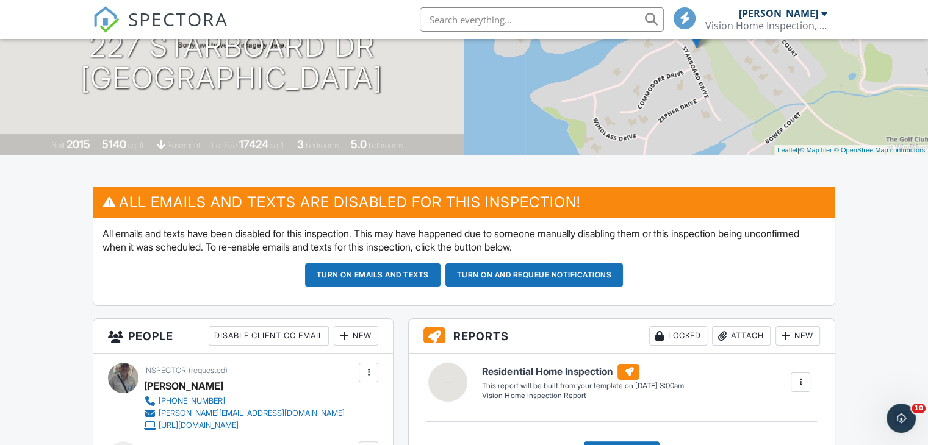 The image size is (928, 445). I want to click on input: Search everything..., so click(542, 20).